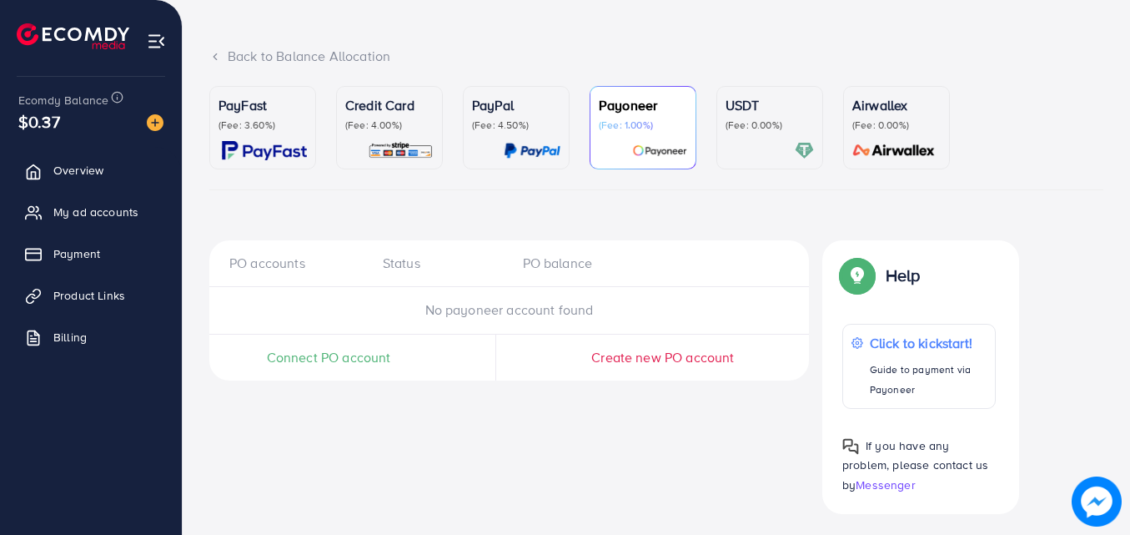 The image size is (1130, 535). What do you see at coordinates (928, 343) in the screenshot?
I see `p: Click to kickstart!` at bounding box center [928, 343].